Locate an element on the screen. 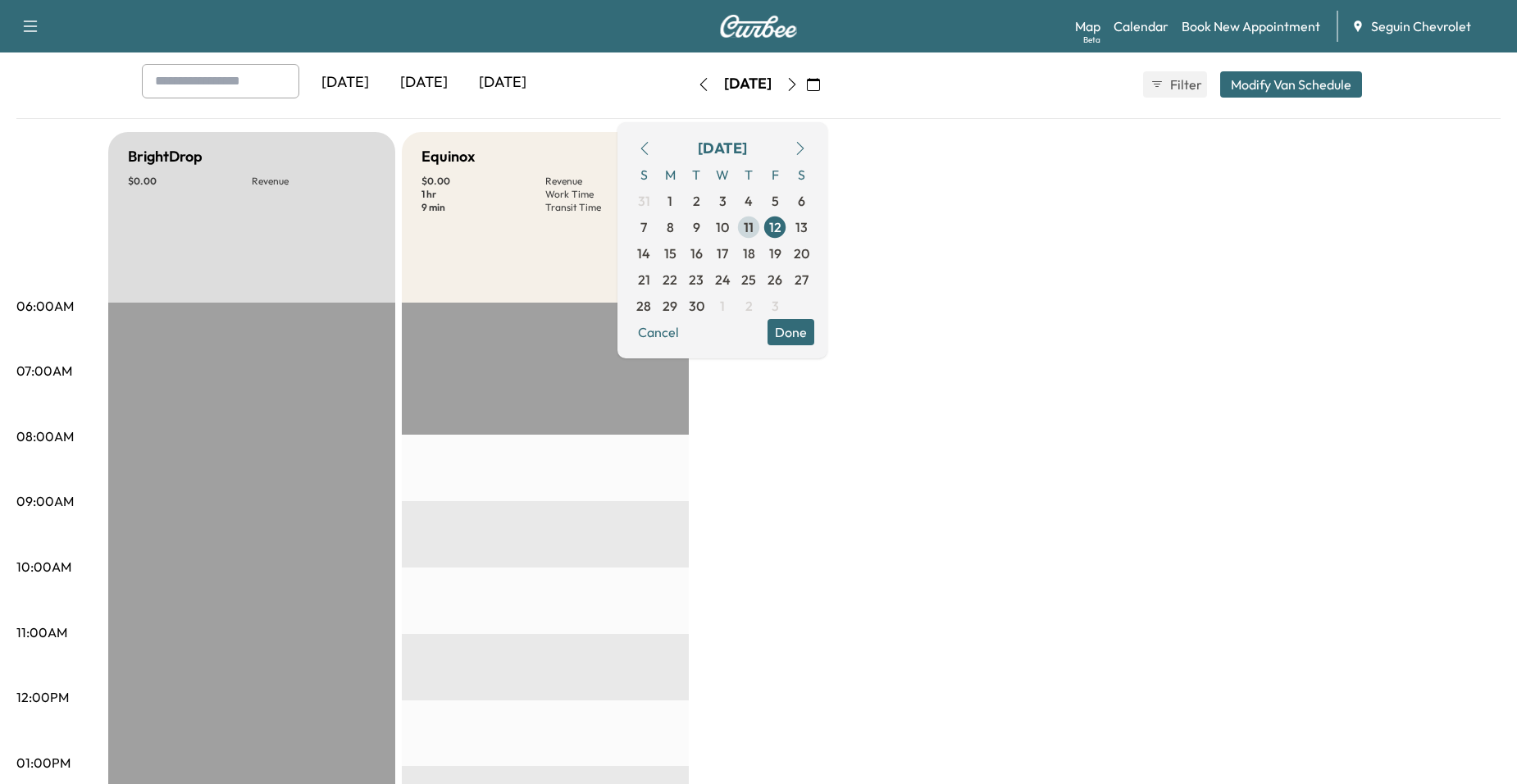 The width and height of the screenshot is (1517, 784). p: Work Time is located at coordinates (607, 194).